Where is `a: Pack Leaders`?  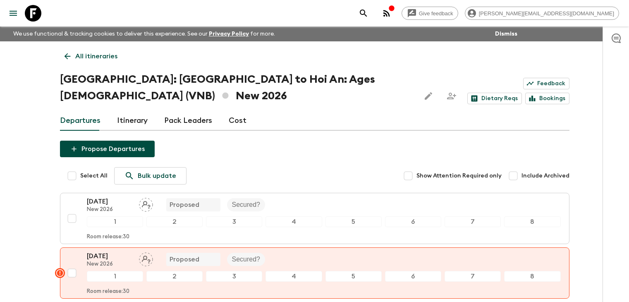
a: Pack Leaders is located at coordinates (188, 121).